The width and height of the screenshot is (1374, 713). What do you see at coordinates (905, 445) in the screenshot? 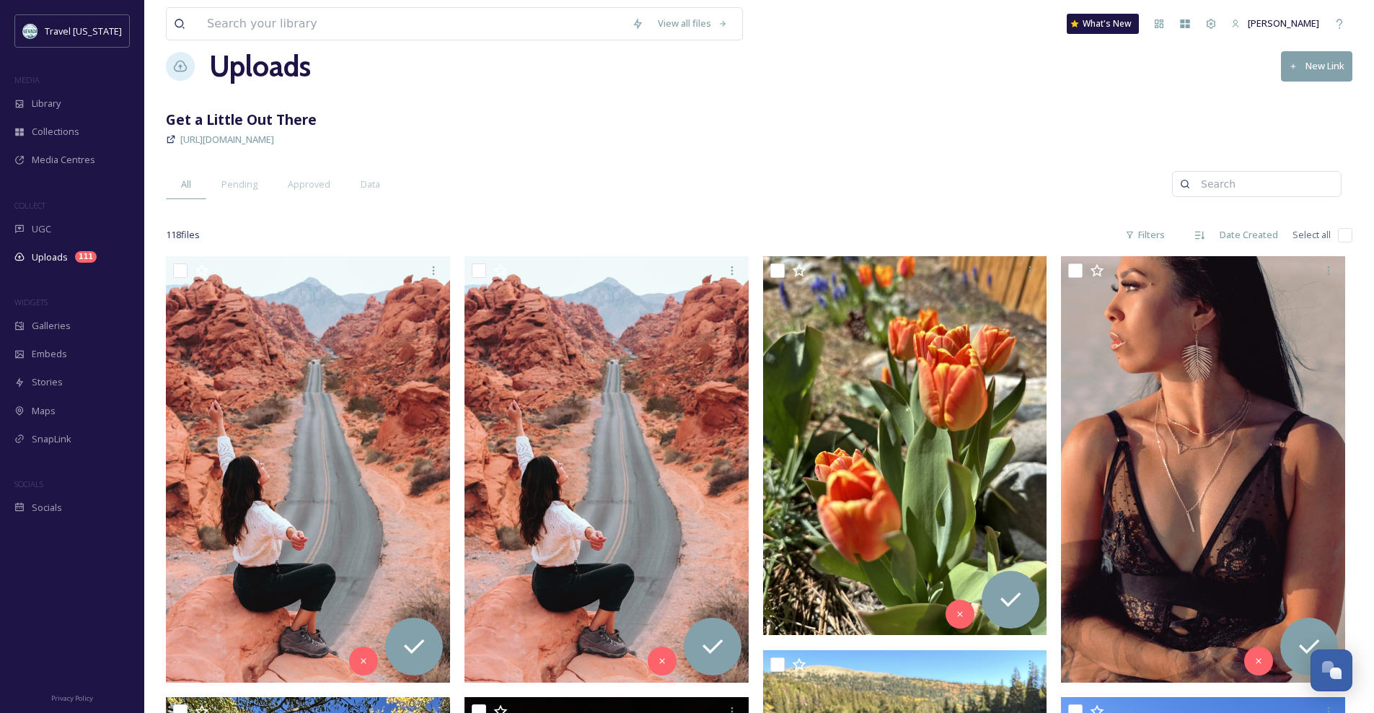
I see `img: ext_1758303458.128043_dkabg@yahoo.com-IMG_5568.jpeg` at bounding box center [905, 445].